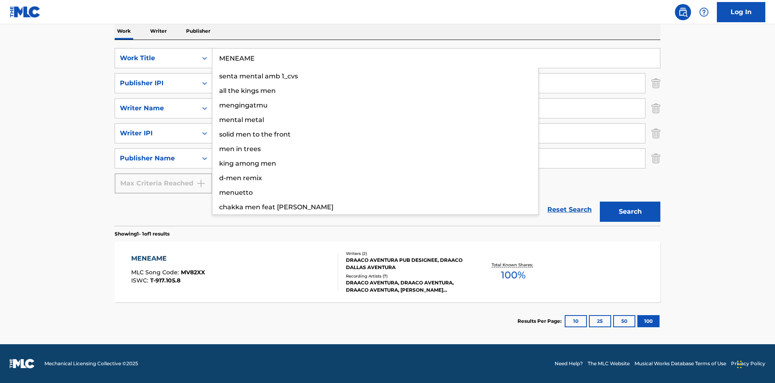 The width and height of the screenshot is (775, 383). I want to click on button: 50, so click(624, 321).